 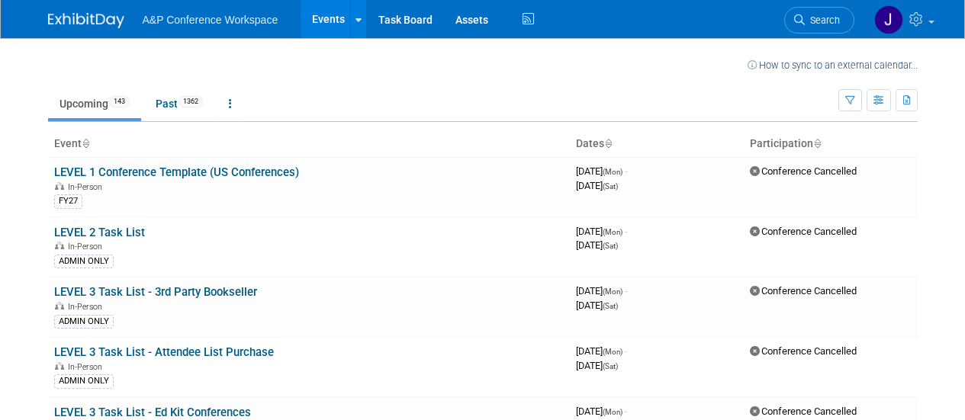 I want to click on a: LEVEL 3 Task List - Attendee List Purchase, so click(x=164, y=352).